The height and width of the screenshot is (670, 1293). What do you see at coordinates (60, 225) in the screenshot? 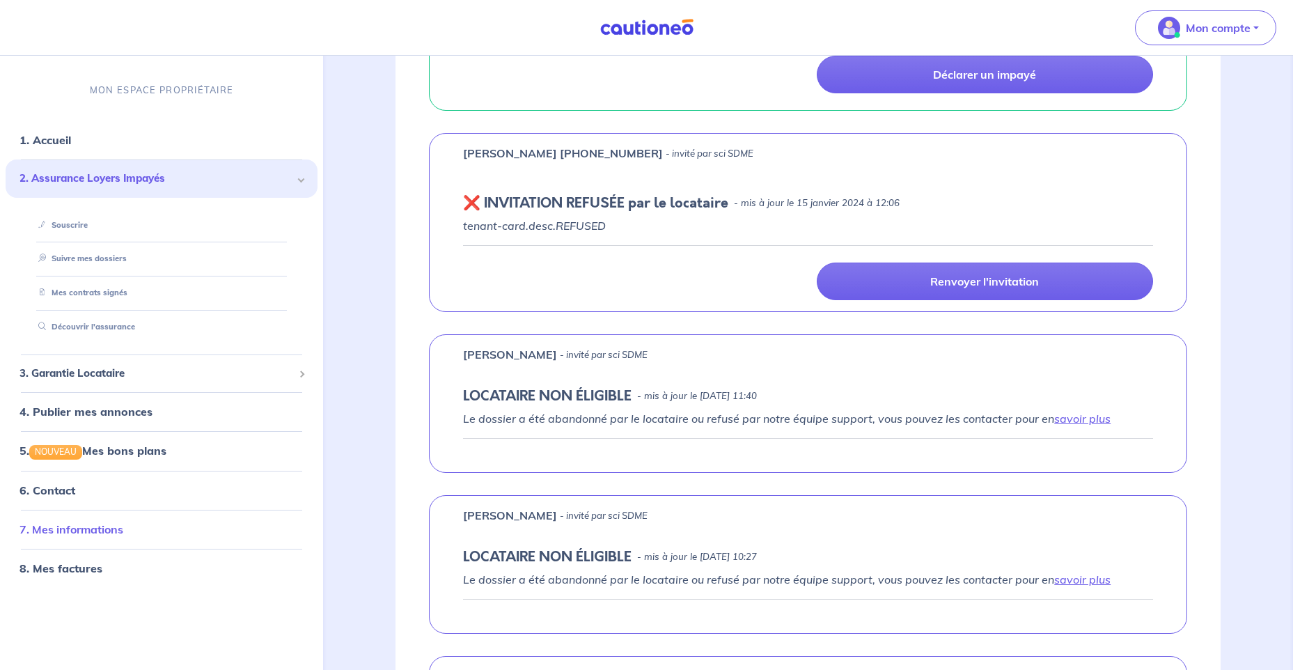
I see `a: Souscrire` at bounding box center [60, 225].